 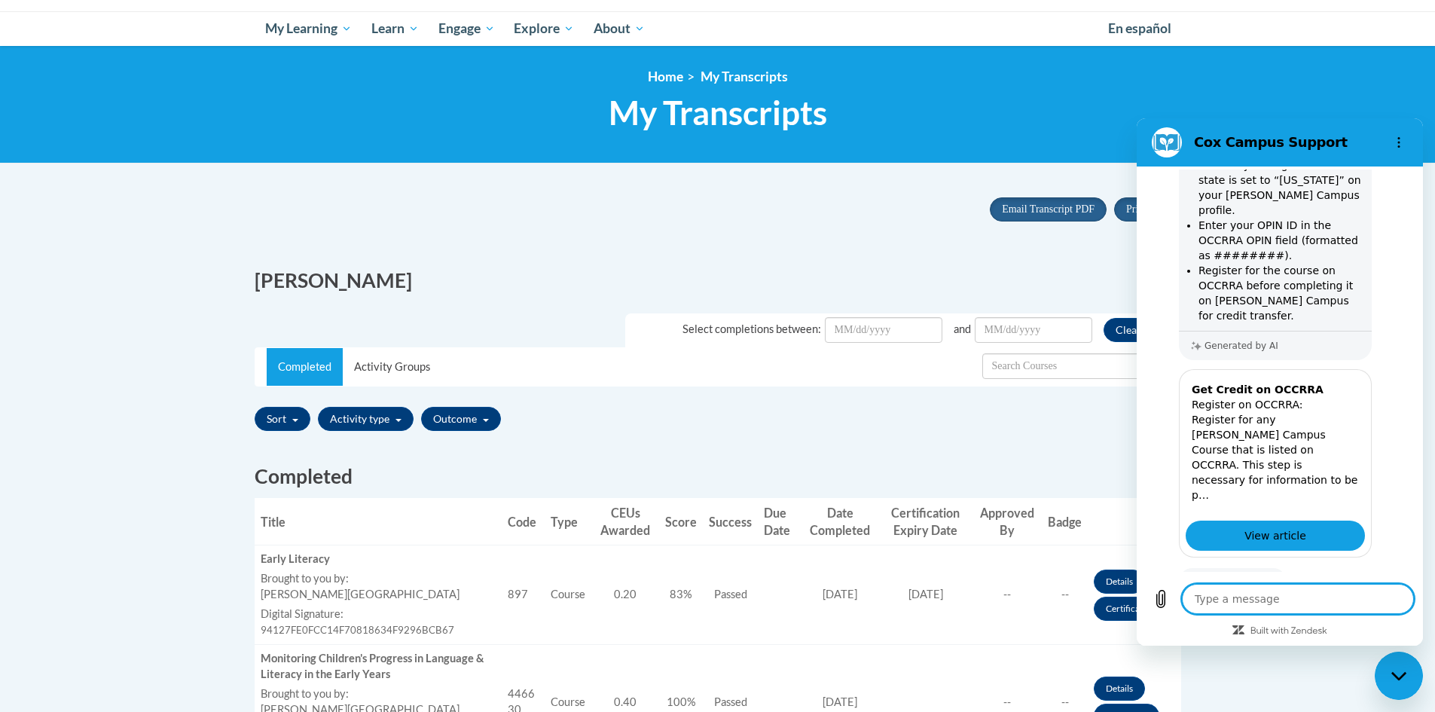 I want to click on span: Select completions between:, so click(x=752, y=328).